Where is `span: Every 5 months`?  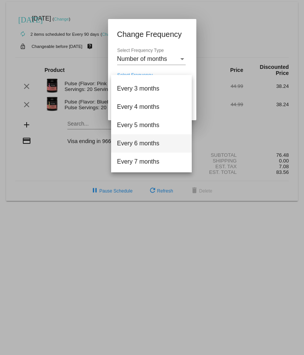
span: Every 5 months is located at coordinates (152, 125).